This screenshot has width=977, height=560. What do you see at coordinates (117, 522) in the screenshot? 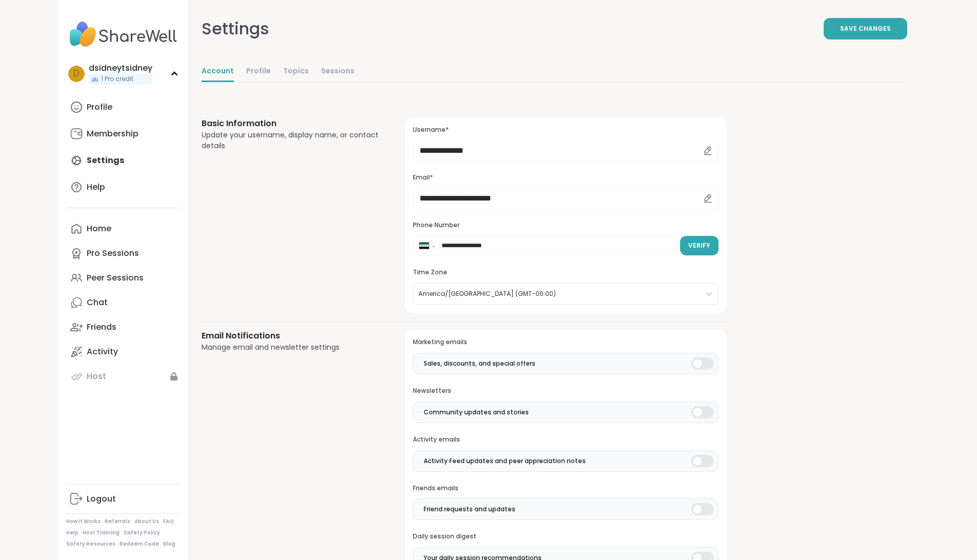
I see `a: Referrals` at bounding box center [117, 522].